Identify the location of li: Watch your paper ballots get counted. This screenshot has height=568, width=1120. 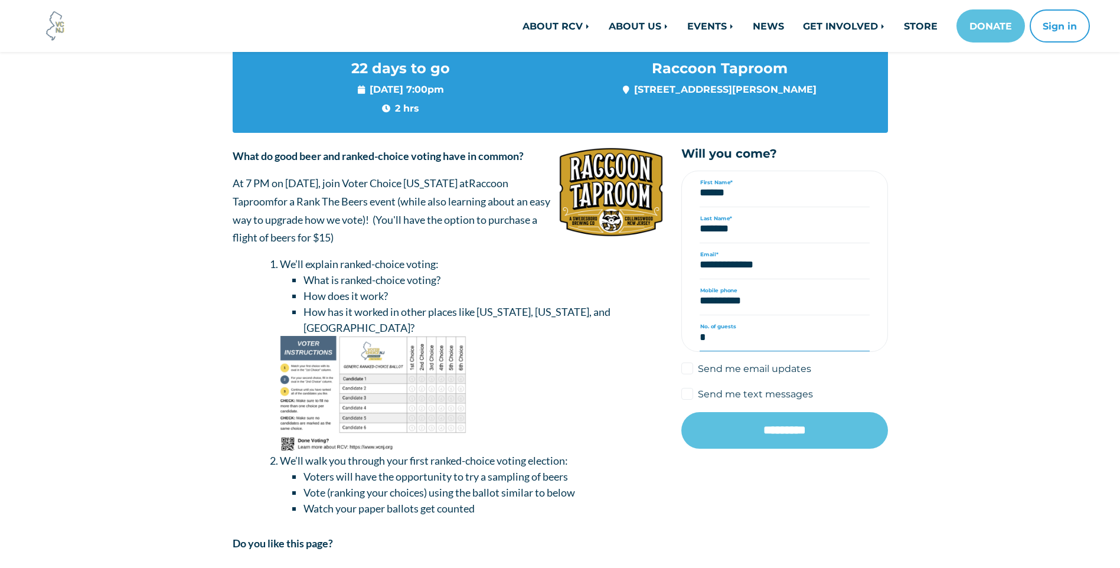
(484, 509).